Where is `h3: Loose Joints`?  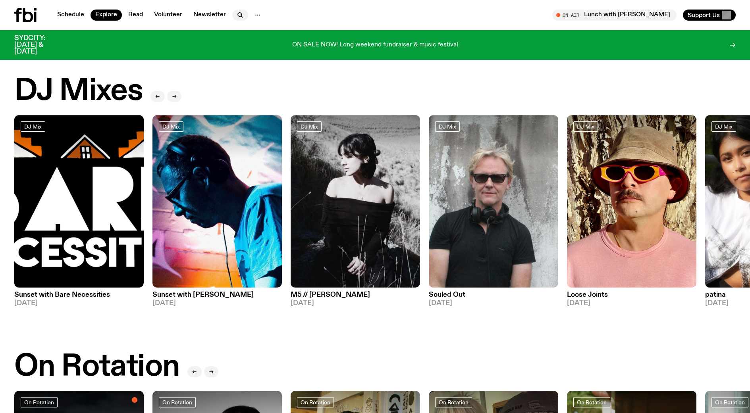
h3: Loose Joints is located at coordinates (632, 295).